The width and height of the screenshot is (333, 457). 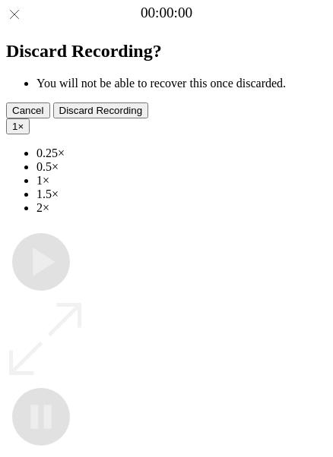 I want to click on h2: Discard Recording?, so click(x=166, y=51).